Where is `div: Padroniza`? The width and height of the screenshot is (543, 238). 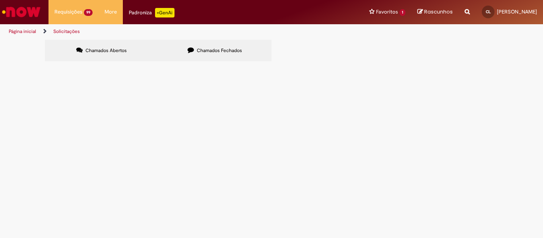 div: Padroniza is located at coordinates (151, 13).